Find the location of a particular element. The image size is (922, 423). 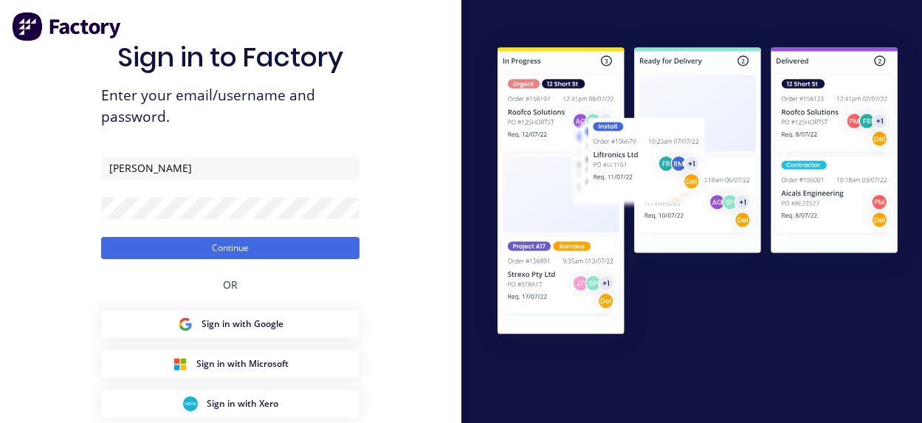

button: Xero Sign inSign in with Xero is located at coordinates (230, 404).